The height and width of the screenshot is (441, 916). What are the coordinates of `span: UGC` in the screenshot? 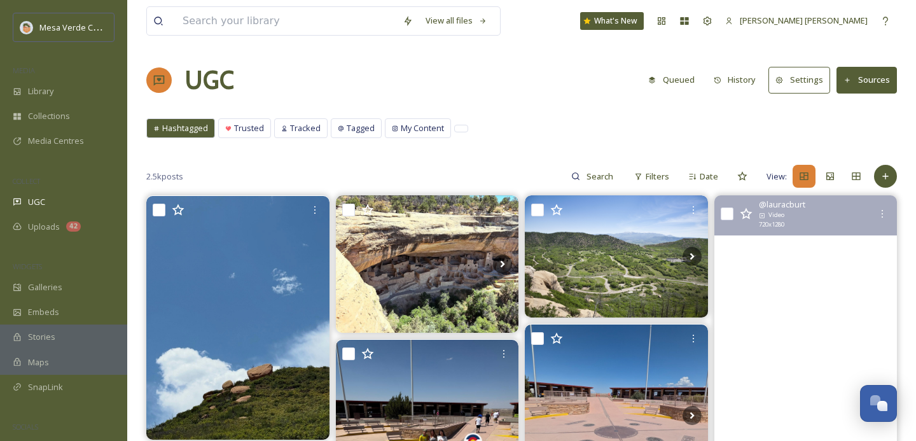 It's located at (36, 202).